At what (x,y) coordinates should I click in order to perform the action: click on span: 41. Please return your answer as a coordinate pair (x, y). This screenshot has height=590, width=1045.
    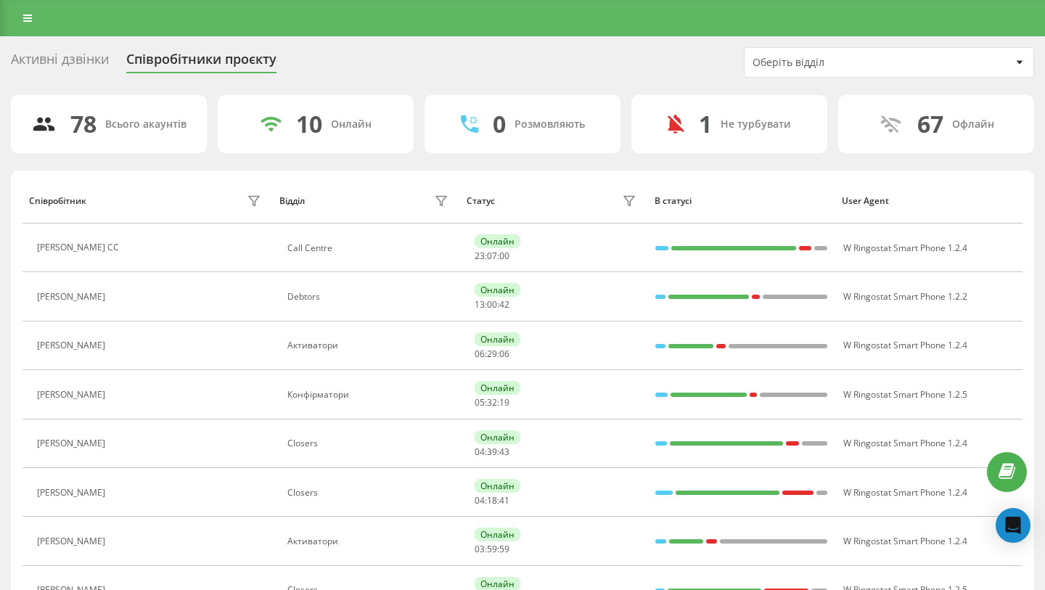
    Looking at the image, I should click on (504, 500).